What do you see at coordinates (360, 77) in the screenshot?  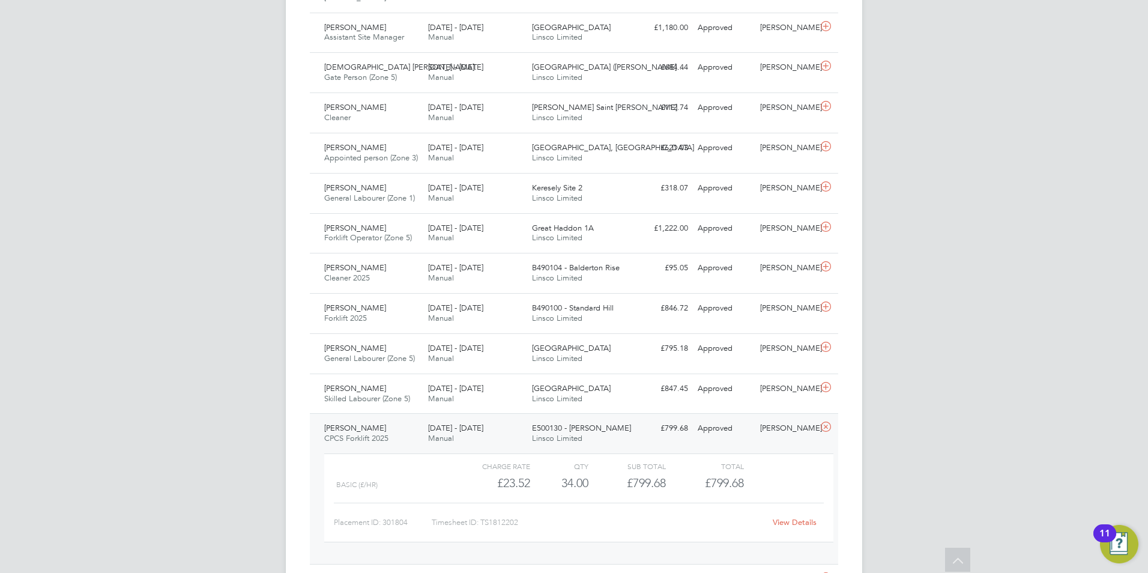 I see `span: Gate Person (Zone 5)` at bounding box center [360, 77].